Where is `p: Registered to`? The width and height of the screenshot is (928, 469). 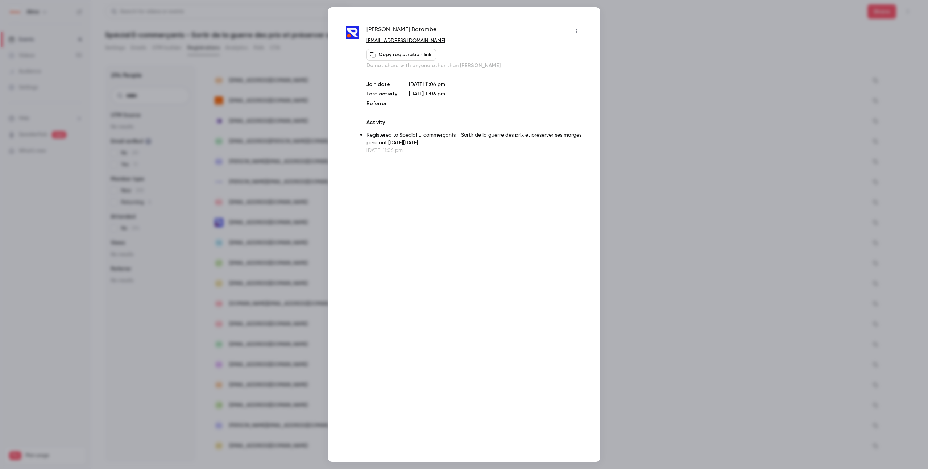
p: Registered to is located at coordinates (474, 139).